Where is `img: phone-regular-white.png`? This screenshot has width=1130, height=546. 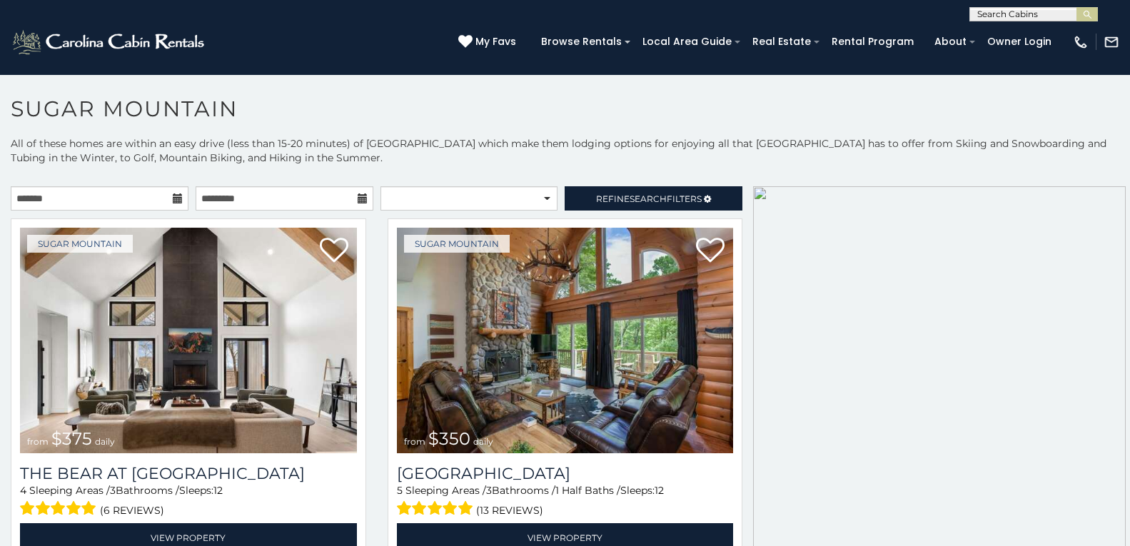
img: phone-regular-white.png is located at coordinates (1081, 42).